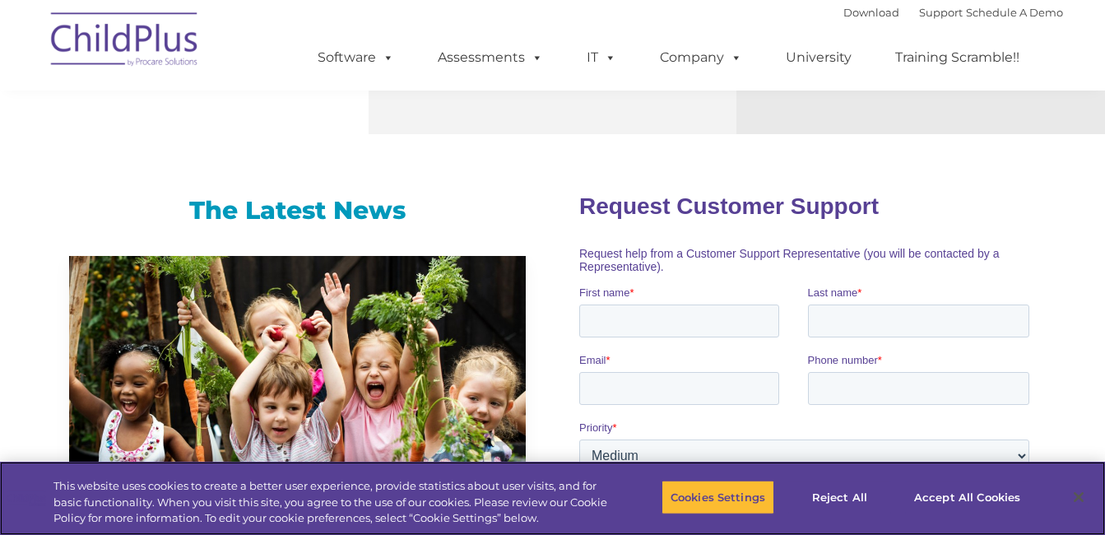  Describe the element at coordinates (355, 58) in the screenshot. I see `a: Software` at that location.